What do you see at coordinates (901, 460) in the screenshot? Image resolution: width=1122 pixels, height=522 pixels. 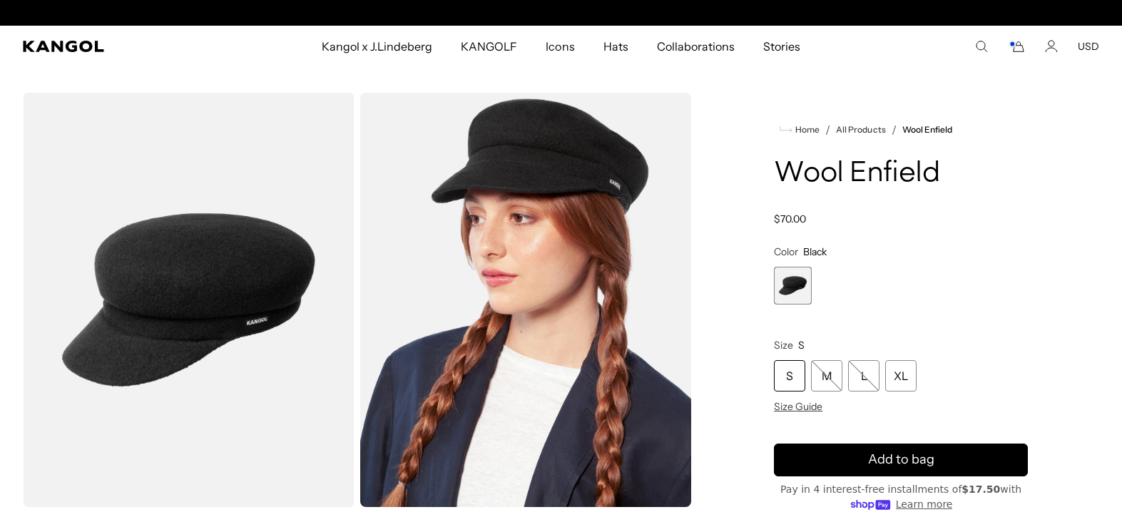 I see `button: Add to bag` at bounding box center [901, 460].